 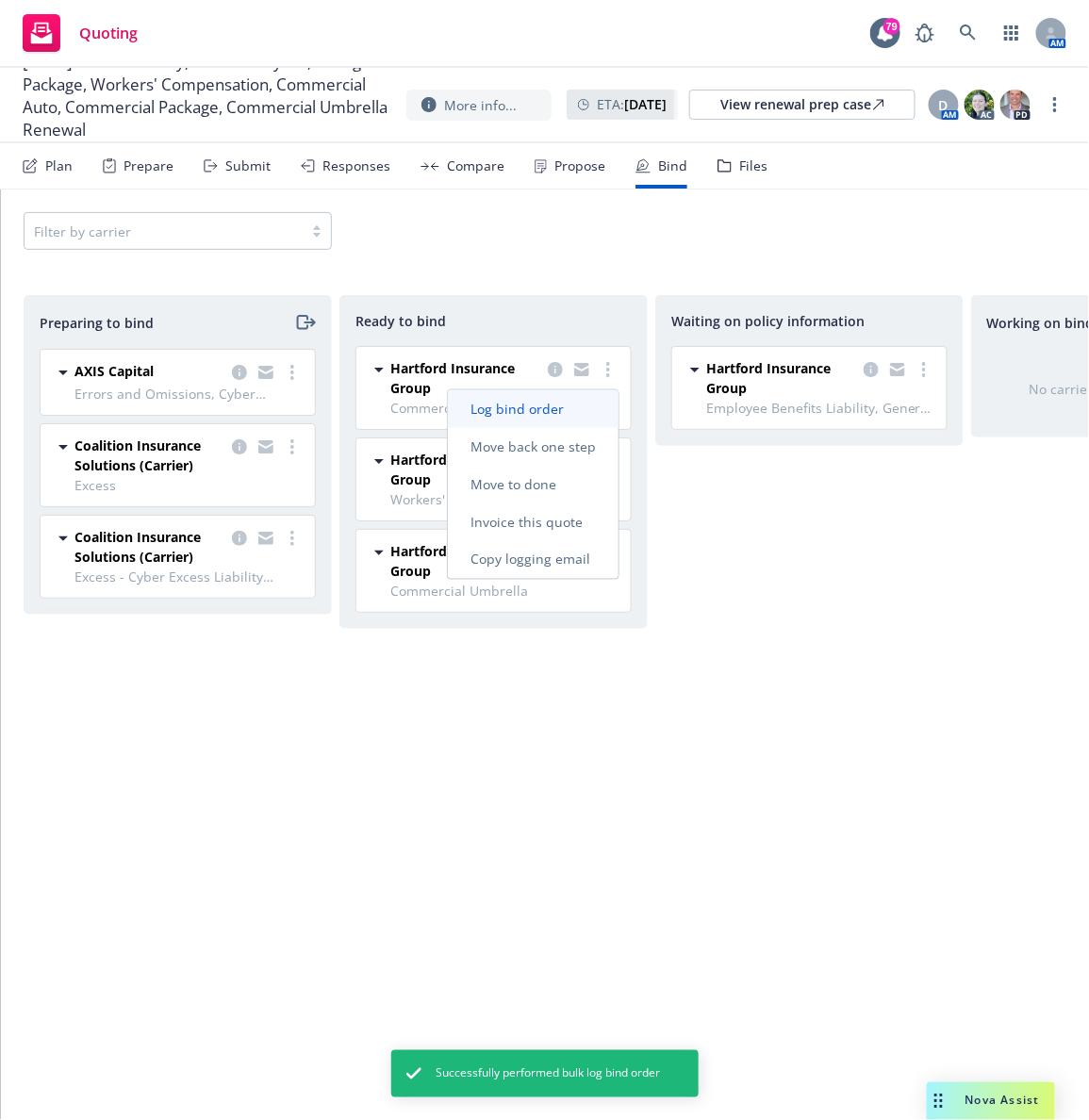 I want to click on span: Ready to bind, so click(x=401, y=321).